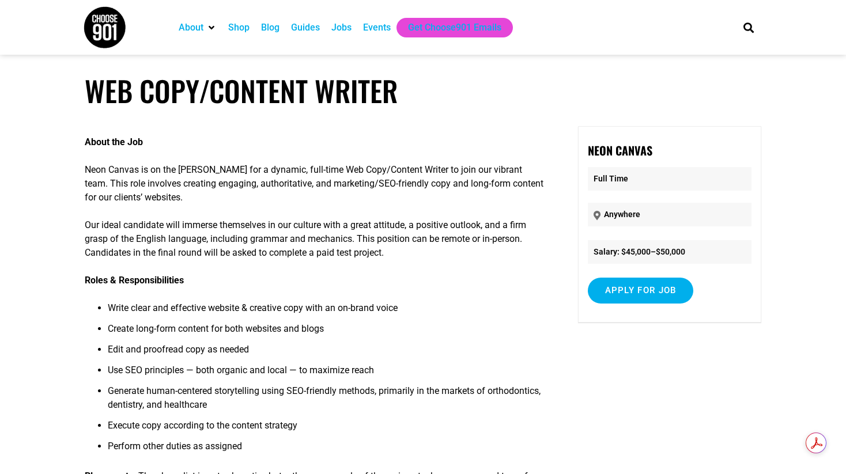 The height and width of the screenshot is (474, 846). I want to click on div: Get Choose901 Emails, so click(455, 28).